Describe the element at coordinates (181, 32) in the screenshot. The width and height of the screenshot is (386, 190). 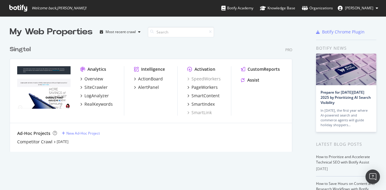
I see `input: Search` at that location.